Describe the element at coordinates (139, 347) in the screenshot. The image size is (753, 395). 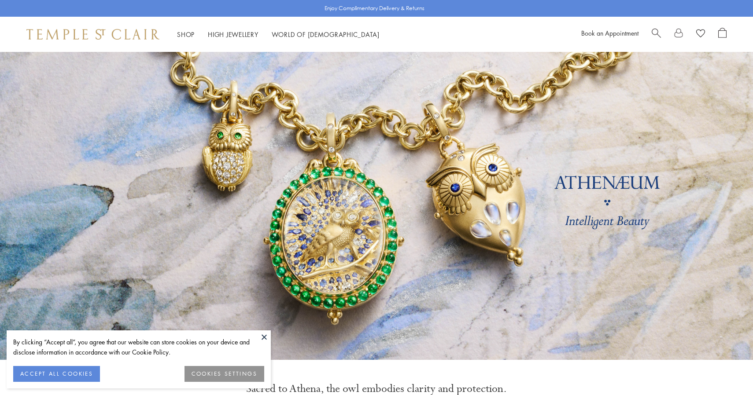
I see `div: By clicking “Accept all”, you agree that our website can store cookies on your device and disclos...` at that location.